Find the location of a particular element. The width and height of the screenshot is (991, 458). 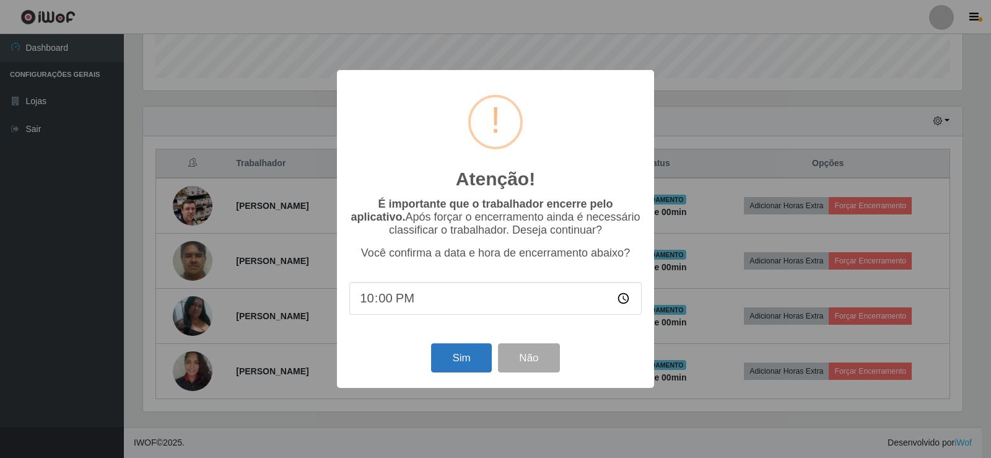

p: Após forçar o encerramento ainda é necessário classificar o trabalhador. Deseja continuar? is located at coordinates (495, 217).